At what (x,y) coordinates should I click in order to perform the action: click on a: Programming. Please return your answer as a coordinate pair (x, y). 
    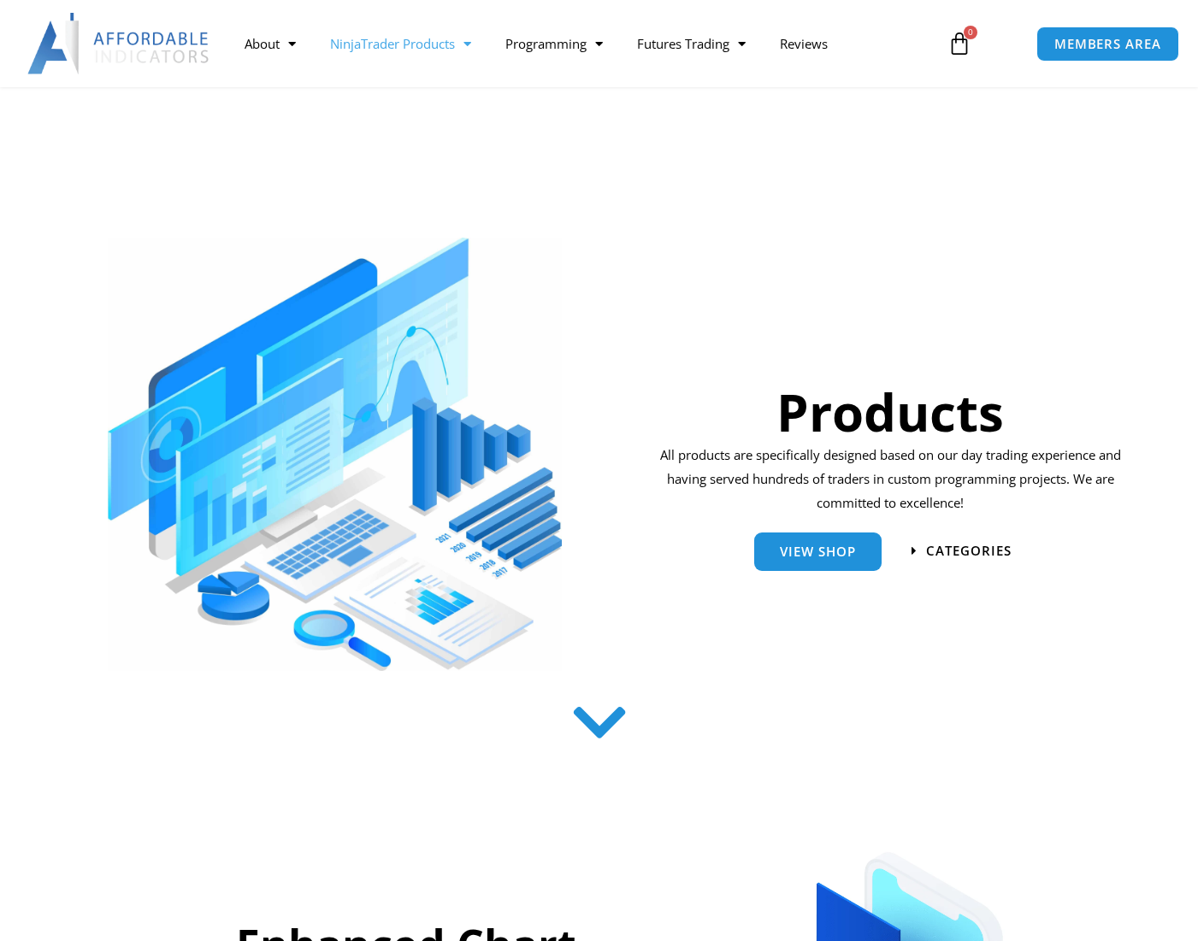
    Looking at the image, I should click on (554, 44).